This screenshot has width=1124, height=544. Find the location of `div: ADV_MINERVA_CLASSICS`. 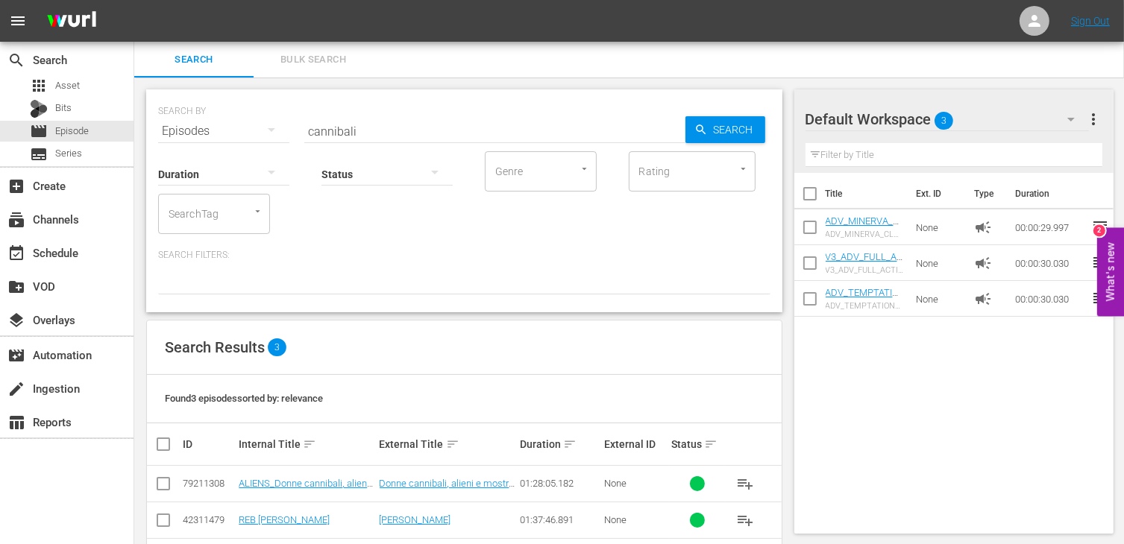

div: ADV_MINERVA_CLASSICS is located at coordinates (864, 234).